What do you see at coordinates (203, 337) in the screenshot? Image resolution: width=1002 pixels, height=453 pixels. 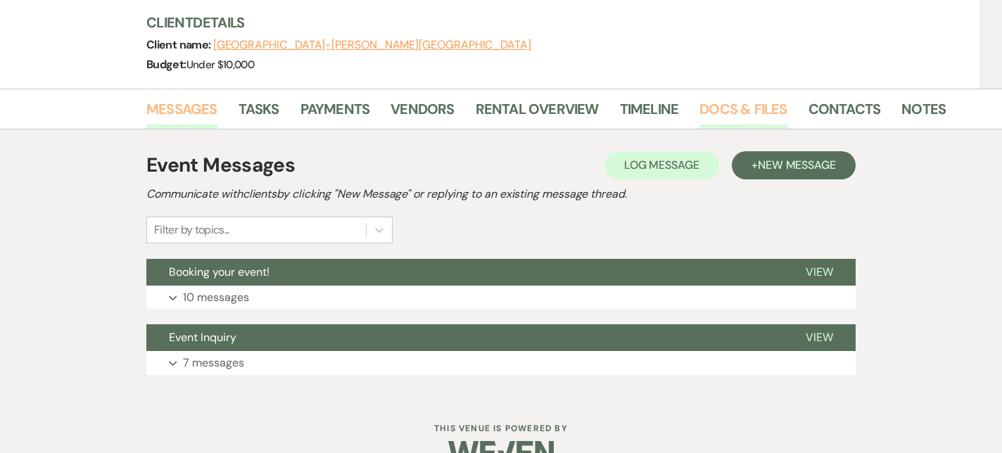 I see `span: Event Inquiry` at bounding box center [203, 337].